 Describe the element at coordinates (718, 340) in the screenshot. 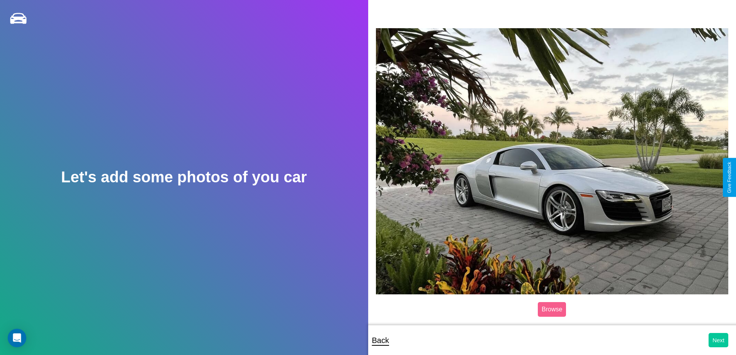

I see `button: Next` at that location.